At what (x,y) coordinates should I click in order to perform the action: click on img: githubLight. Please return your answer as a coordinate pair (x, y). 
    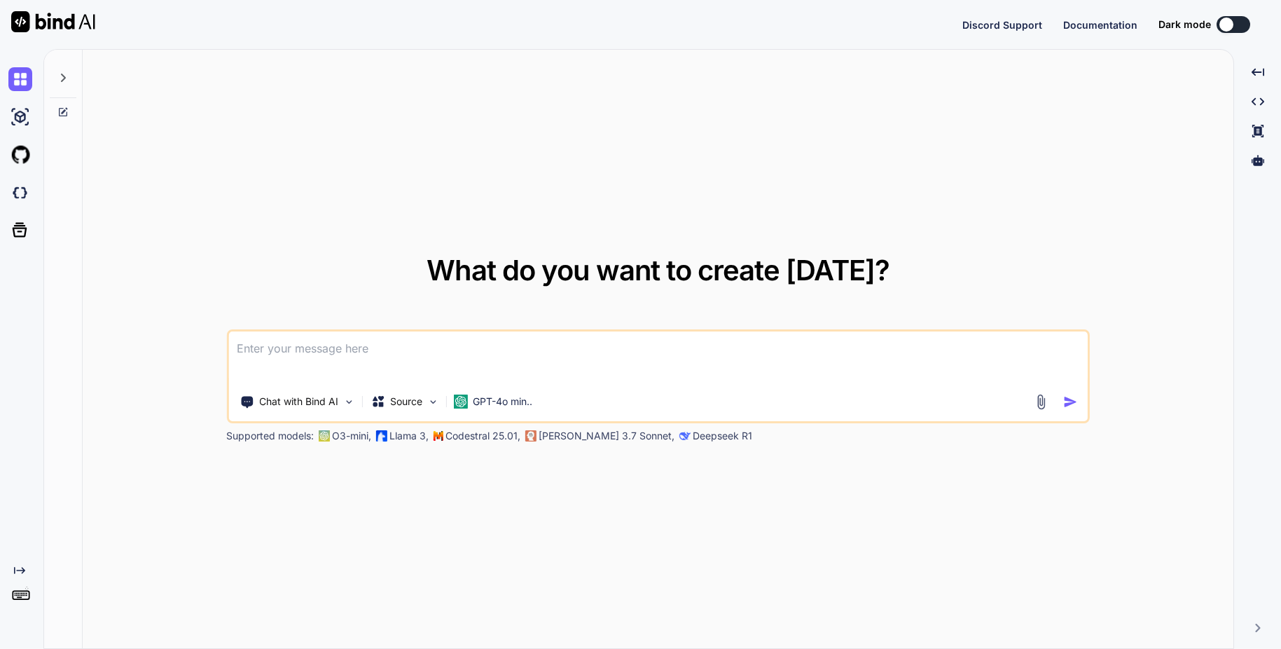
    Looking at the image, I should click on (20, 155).